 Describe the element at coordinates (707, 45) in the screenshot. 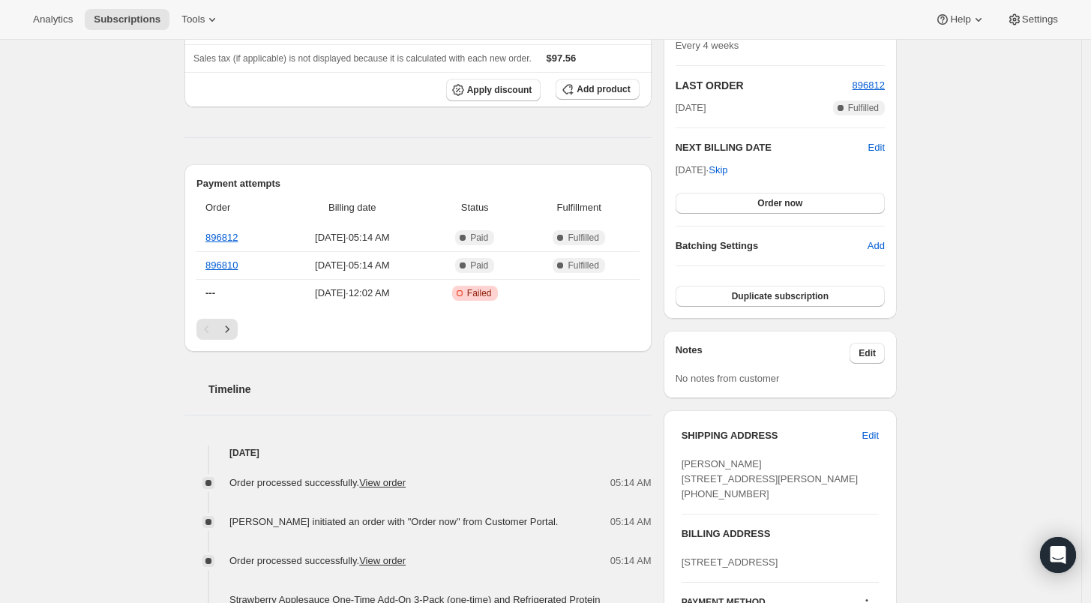

I see `span: Every 4 weeks` at that location.